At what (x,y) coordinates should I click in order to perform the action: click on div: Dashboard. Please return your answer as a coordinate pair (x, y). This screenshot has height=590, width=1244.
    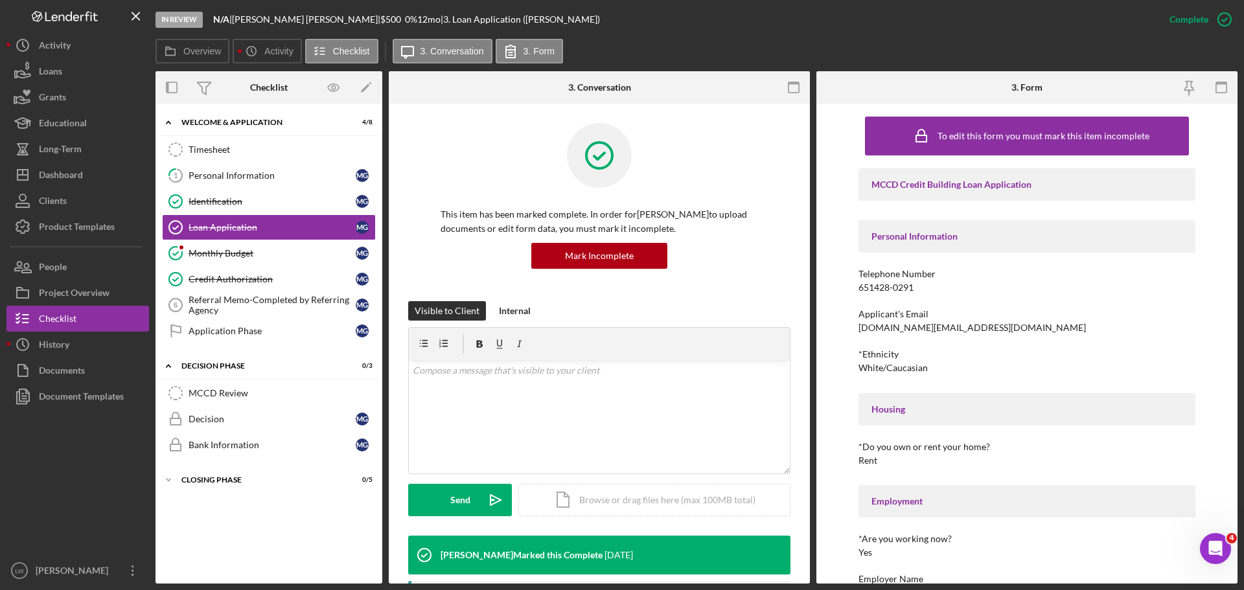
    Looking at the image, I should click on (61, 176).